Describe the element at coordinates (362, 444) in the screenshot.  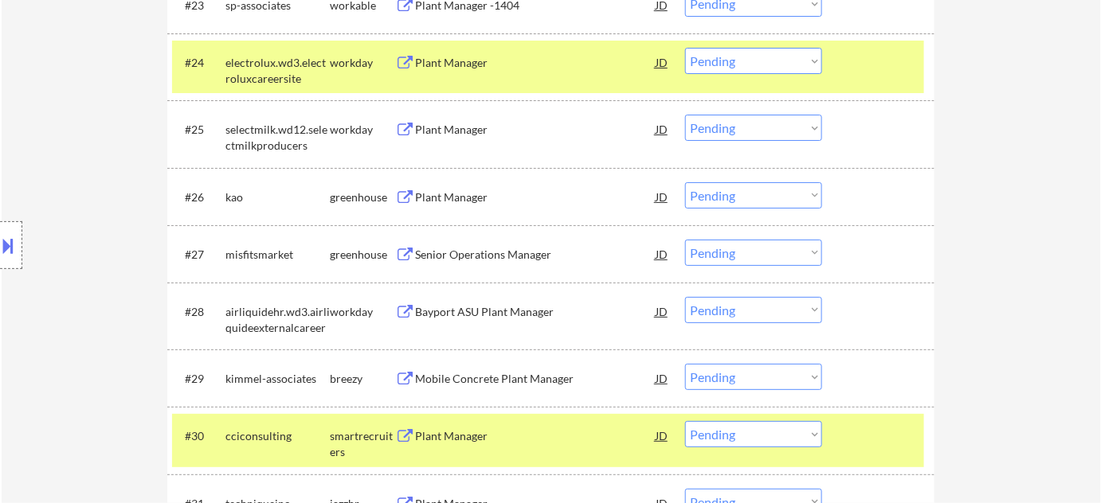
I see `div: smartrecruiters` at that location.